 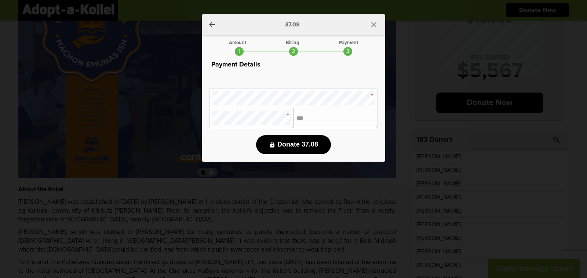 What do you see at coordinates (293, 145) in the screenshot?
I see `button: lock Donate 37.08` at bounding box center [293, 145].